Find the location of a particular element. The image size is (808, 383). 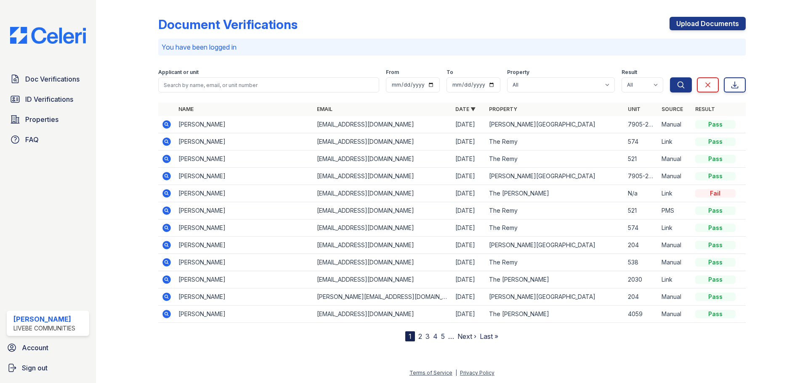

a: Upload Documents is located at coordinates (707, 24).